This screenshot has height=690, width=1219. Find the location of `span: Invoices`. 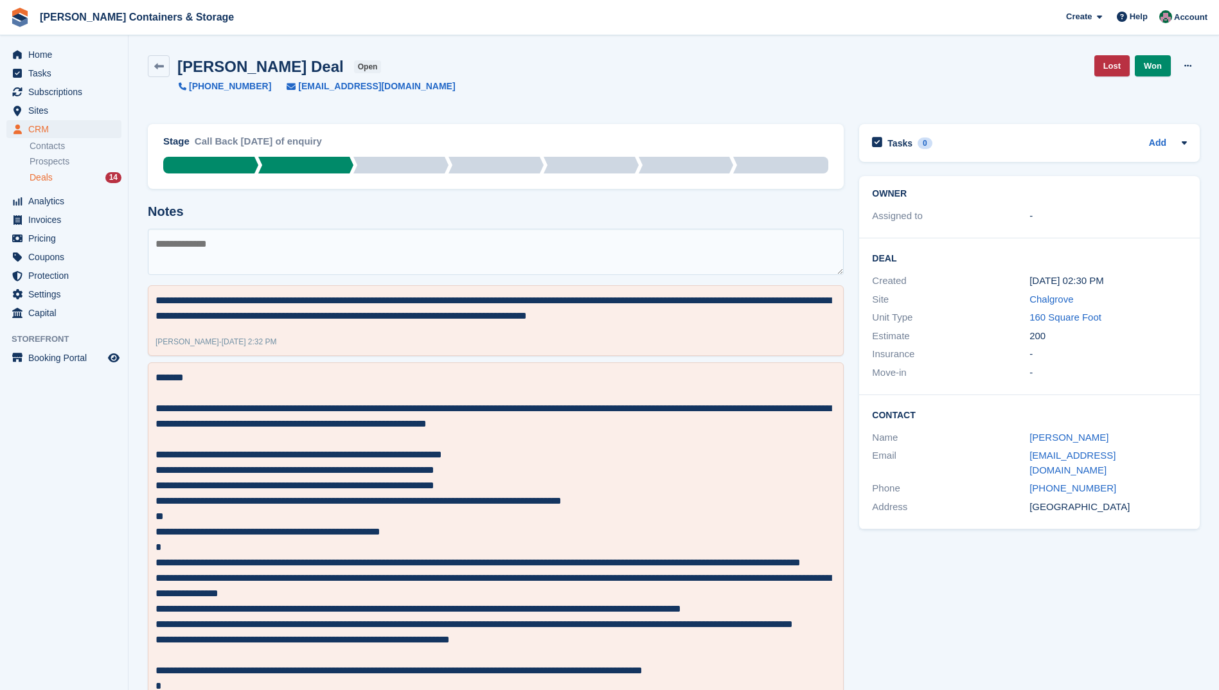

span: Invoices is located at coordinates (67, 220).